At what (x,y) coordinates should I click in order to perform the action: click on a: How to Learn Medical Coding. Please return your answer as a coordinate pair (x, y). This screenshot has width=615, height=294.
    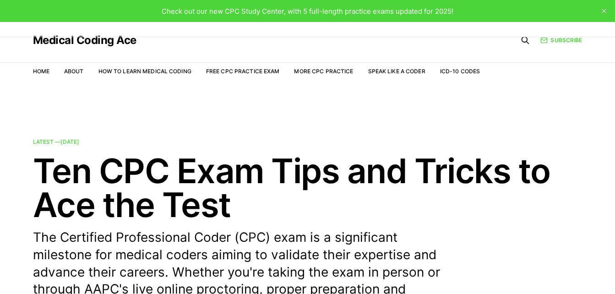
    Looking at the image, I should click on (145, 71).